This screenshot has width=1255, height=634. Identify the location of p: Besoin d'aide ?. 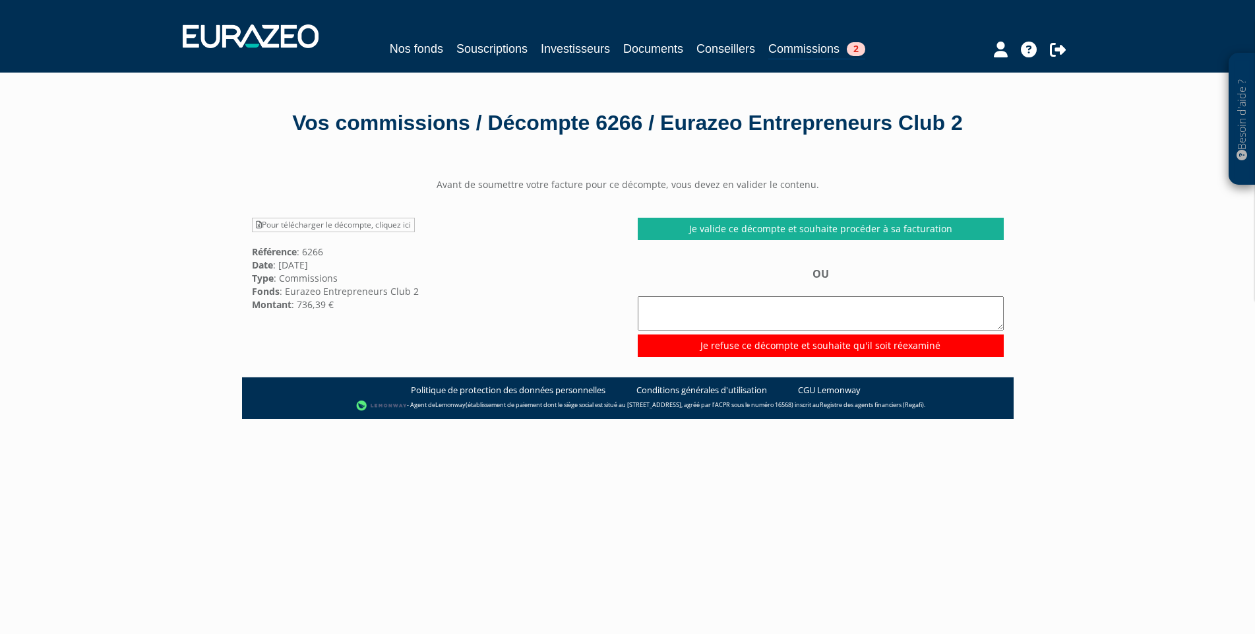
(1241, 119).